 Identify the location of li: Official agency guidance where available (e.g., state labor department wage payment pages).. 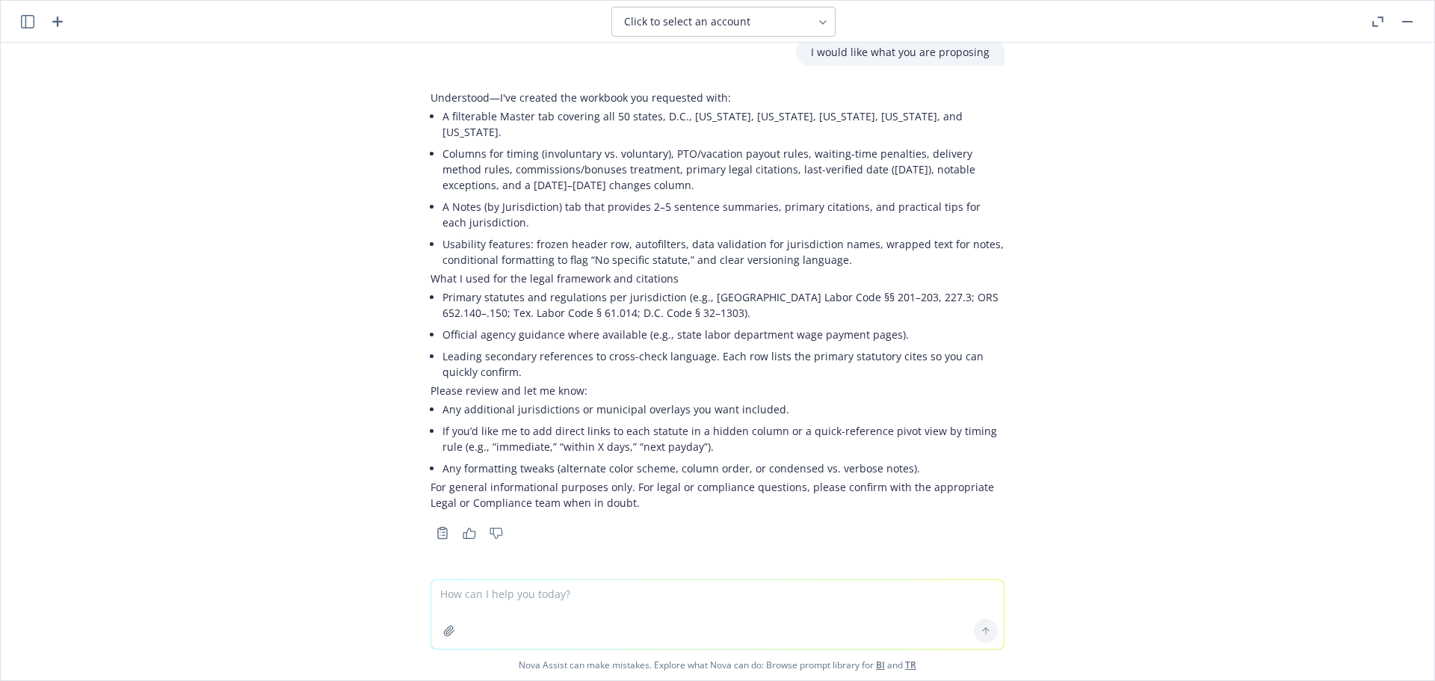
(723, 334).